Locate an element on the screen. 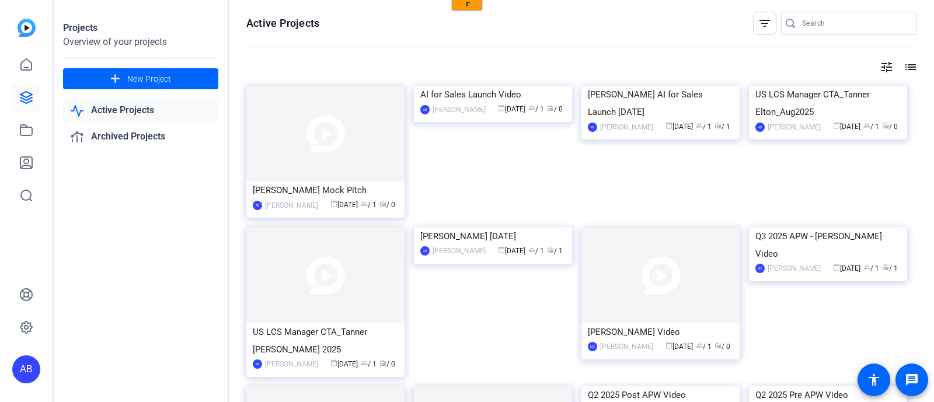 Image resolution: width=934 pixels, height=402 pixels. mat-icon: filter_list is located at coordinates (765, 23).